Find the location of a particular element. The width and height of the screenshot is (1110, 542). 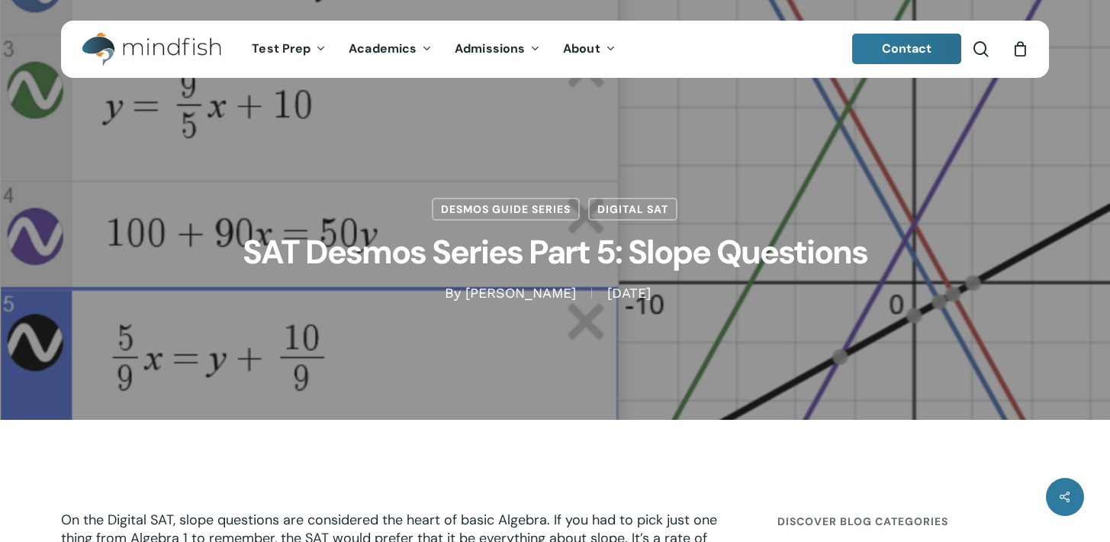

span: Contact is located at coordinates (907, 48).